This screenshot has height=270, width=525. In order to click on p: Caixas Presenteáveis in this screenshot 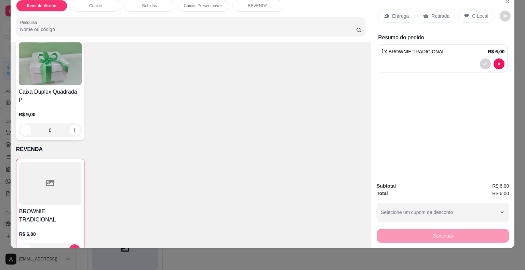, I will do `click(204, 6)`.